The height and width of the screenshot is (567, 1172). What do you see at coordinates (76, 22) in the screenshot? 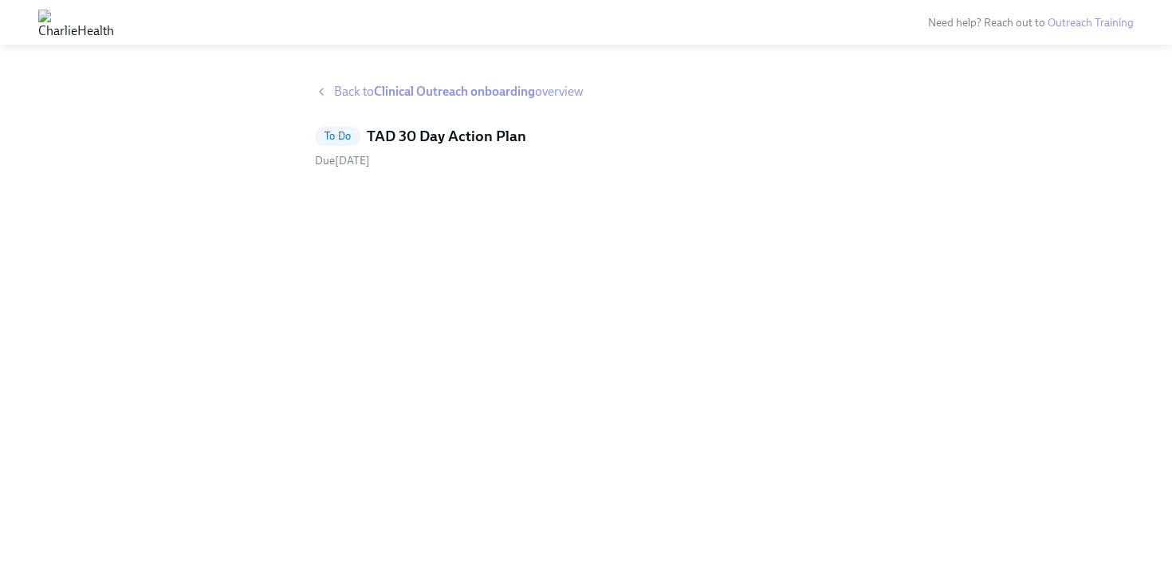
I see `img: CharlieHealth` at bounding box center [76, 22].